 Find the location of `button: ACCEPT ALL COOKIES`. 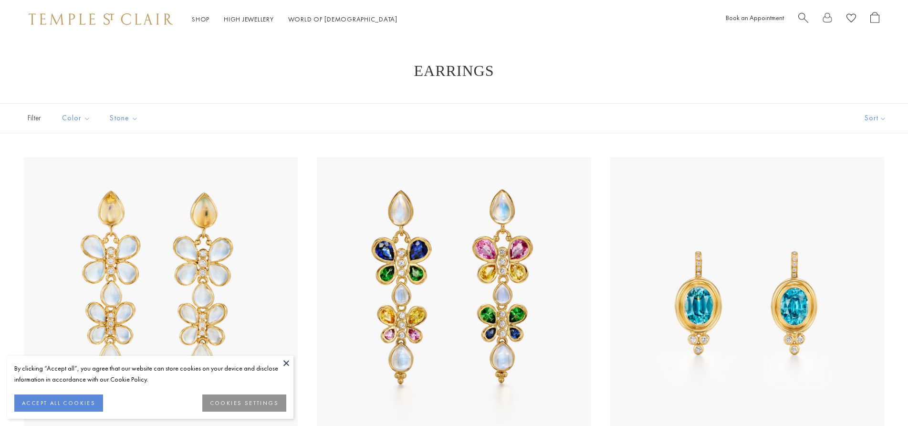

button: ACCEPT ALL COOKIES is located at coordinates (59, 403).